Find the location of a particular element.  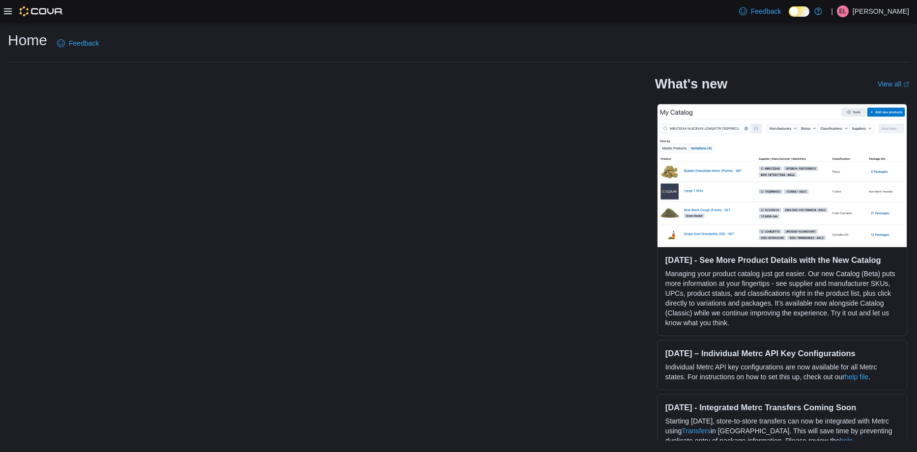

input: Dark Mode is located at coordinates (799, 11).